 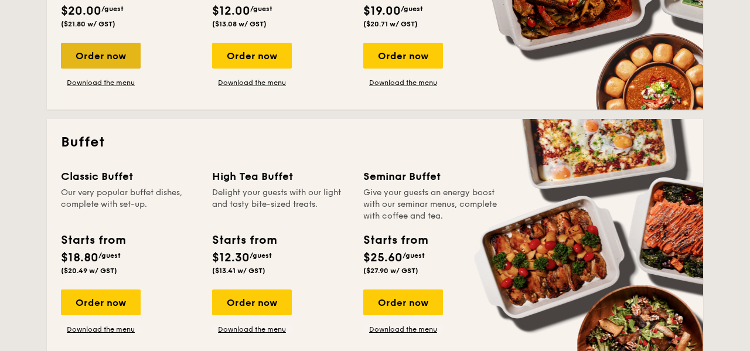 What do you see at coordinates (81, 11) in the screenshot?
I see `span: $20.00` at bounding box center [81, 11].